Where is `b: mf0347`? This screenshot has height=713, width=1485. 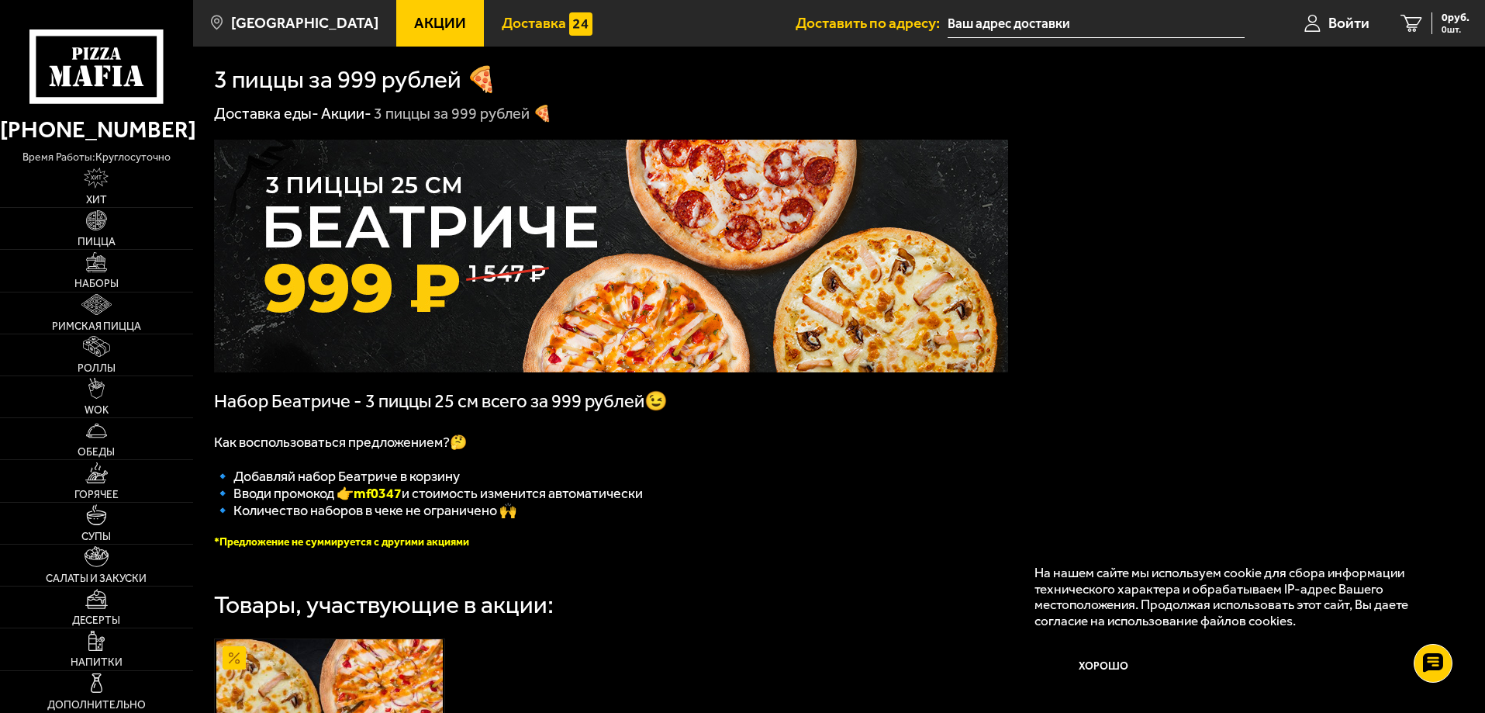
b: mf0347 is located at coordinates (378, 493).